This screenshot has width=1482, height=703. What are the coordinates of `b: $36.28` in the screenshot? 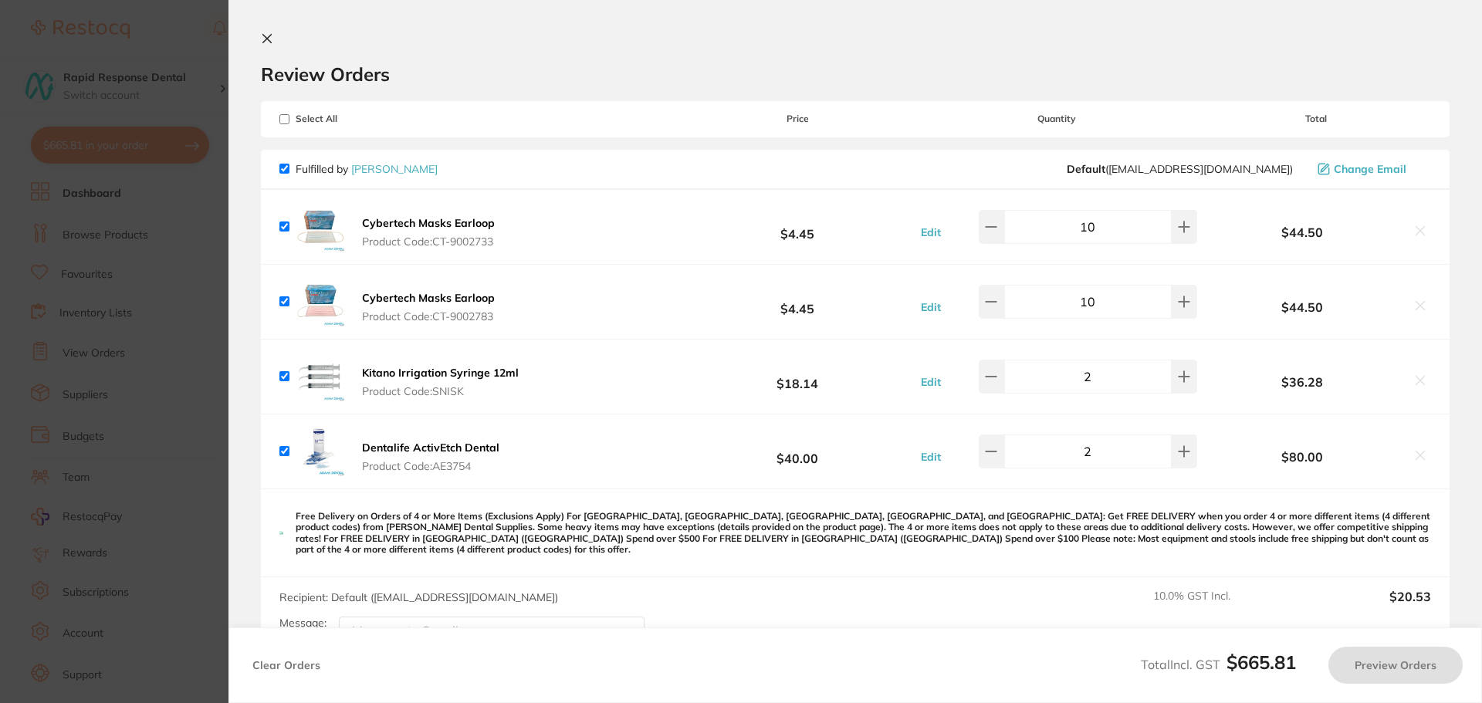 It's located at (1303, 382).